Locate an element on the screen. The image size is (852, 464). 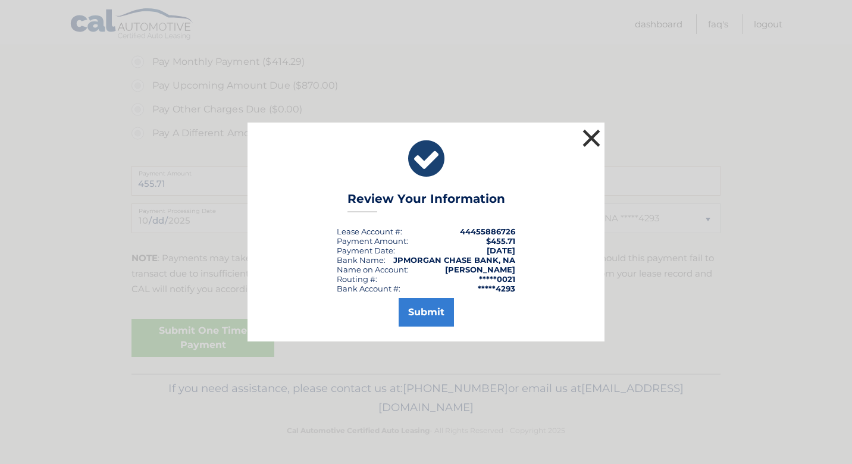
div: Lease Account #: is located at coordinates (369, 231).